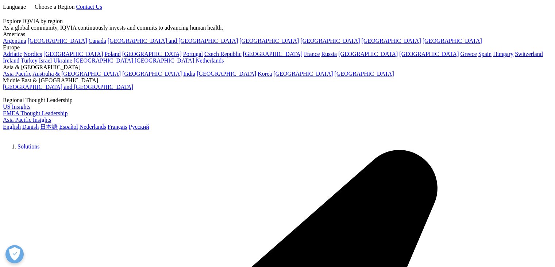 The height and width of the screenshot is (267, 555). Describe the element at coordinates (265, 73) in the screenshot. I see `a: Korea` at that location.